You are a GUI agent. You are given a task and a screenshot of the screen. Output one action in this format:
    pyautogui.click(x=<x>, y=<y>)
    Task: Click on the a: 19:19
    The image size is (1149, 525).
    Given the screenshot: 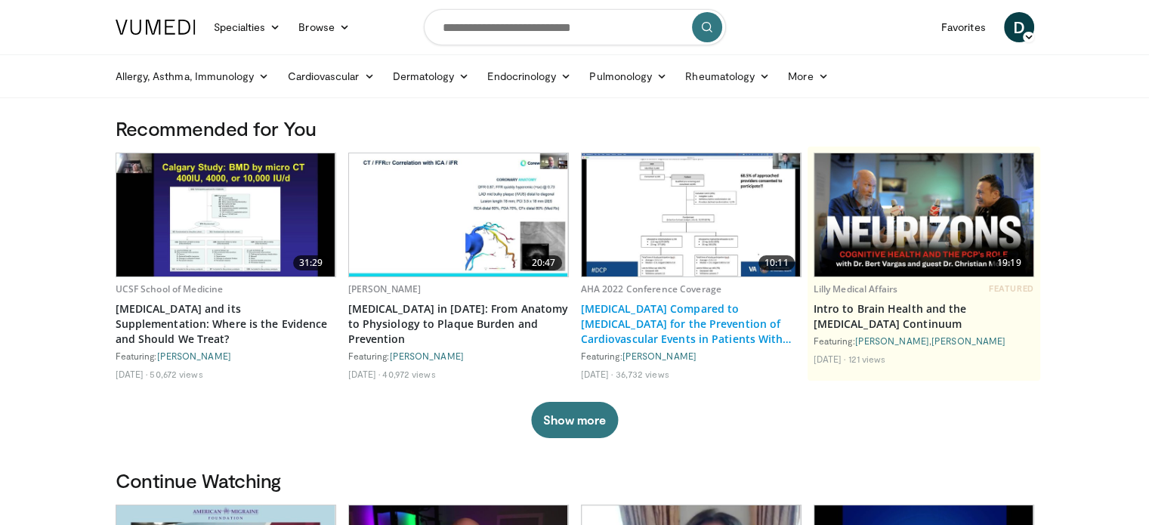 What is the action you would take?
    pyautogui.click(x=924, y=215)
    